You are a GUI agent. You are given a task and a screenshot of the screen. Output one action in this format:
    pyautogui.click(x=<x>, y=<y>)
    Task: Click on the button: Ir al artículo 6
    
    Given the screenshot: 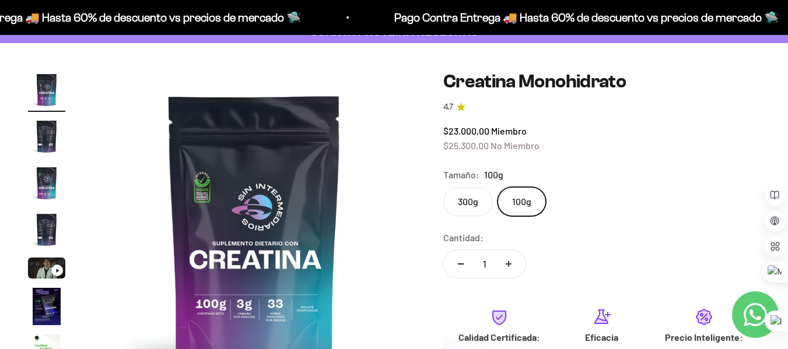 What is the action you would take?
    pyautogui.click(x=47, y=308)
    